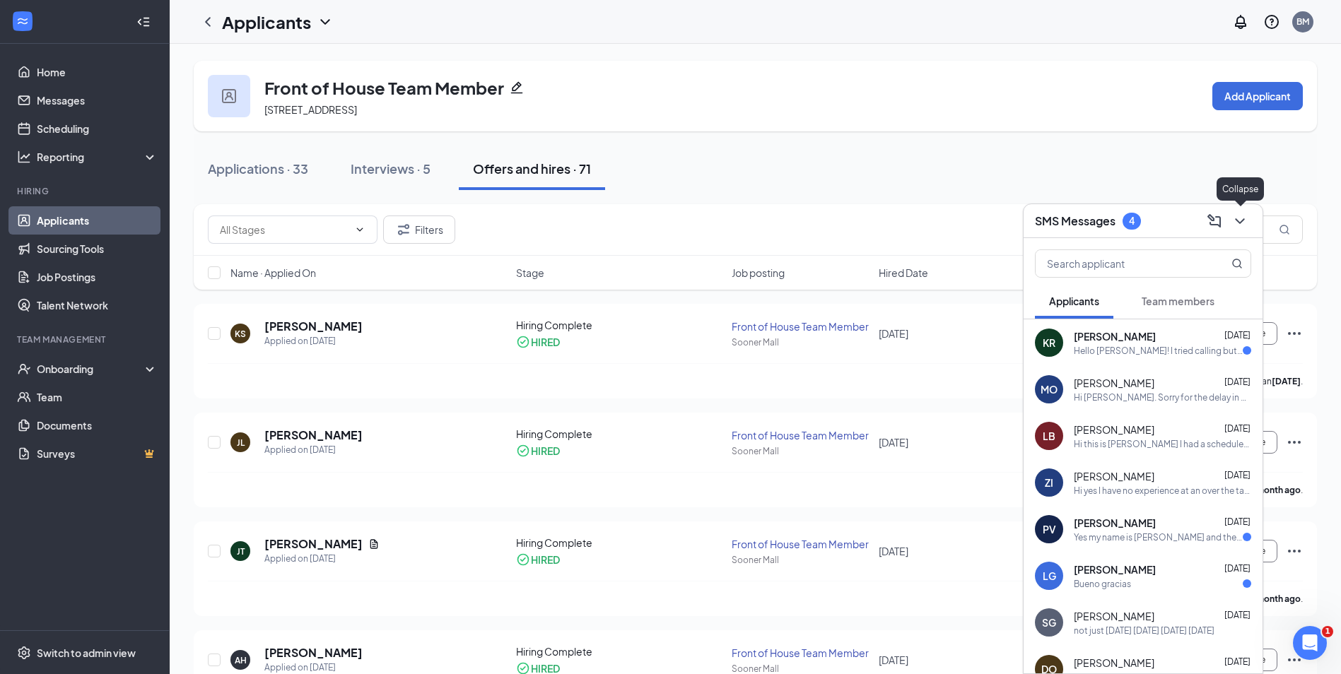  What do you see at coordinates (24, 157) in the screenshot?
I see `svg: Analysis` at bounding box center [24, 157].